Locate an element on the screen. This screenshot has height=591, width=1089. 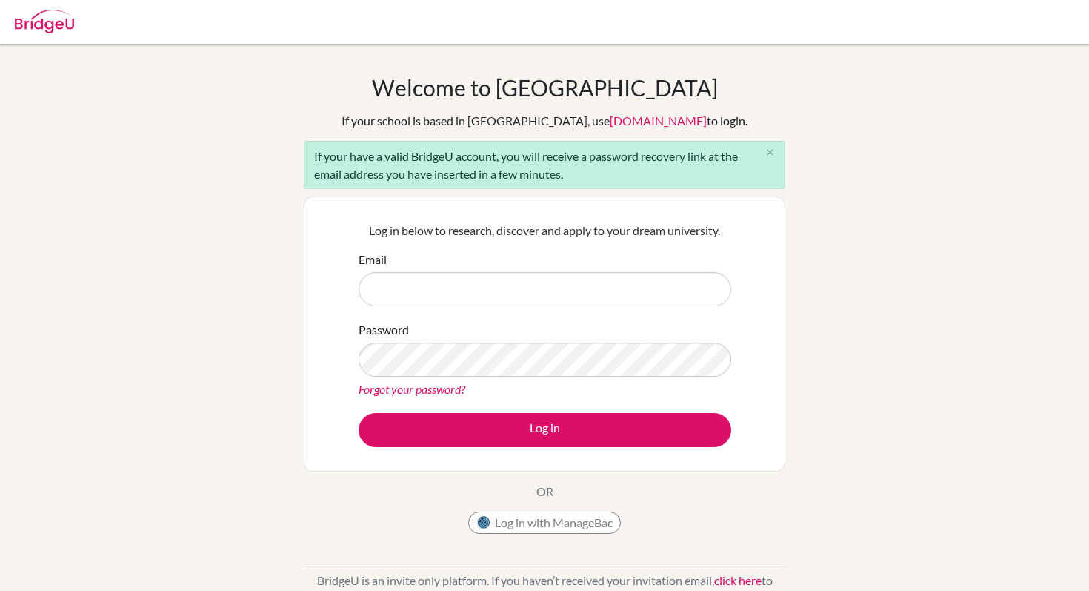
a: Forgot your password? is located at coordinates (412, 388).